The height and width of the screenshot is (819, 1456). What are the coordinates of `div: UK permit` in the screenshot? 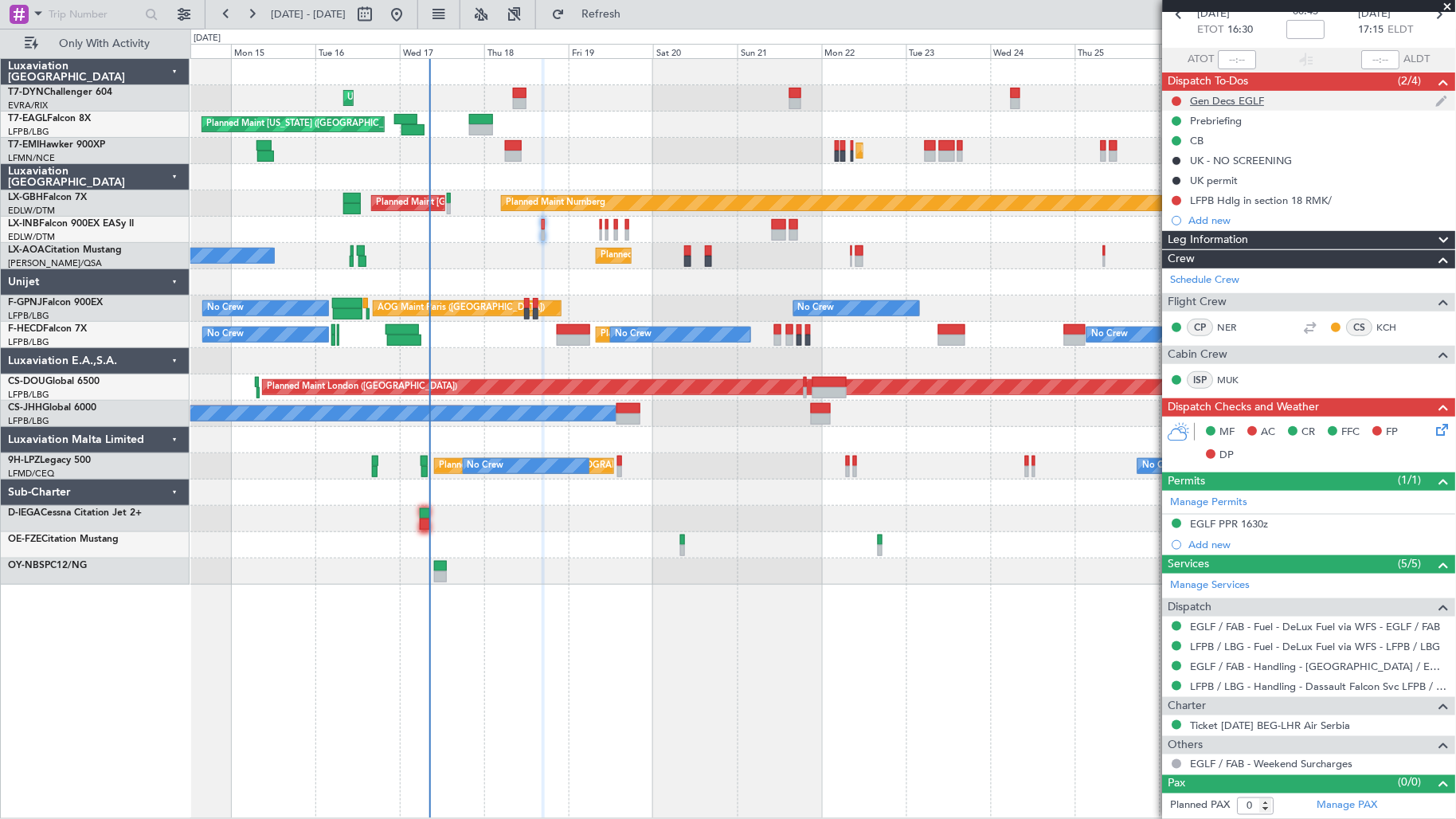 It's located at (1215, 180).